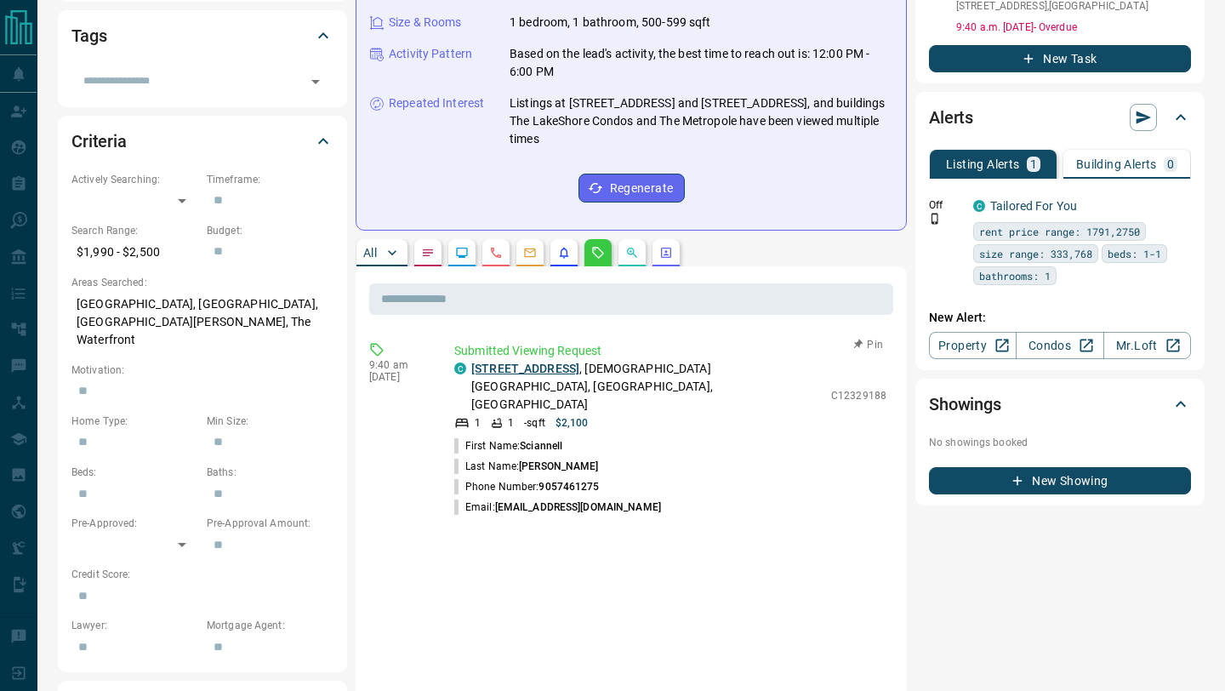 The image size is (1225, 691). Describe the element at coordinates (572, 423) in the screenshot. I see `p: $2,100` at that location.